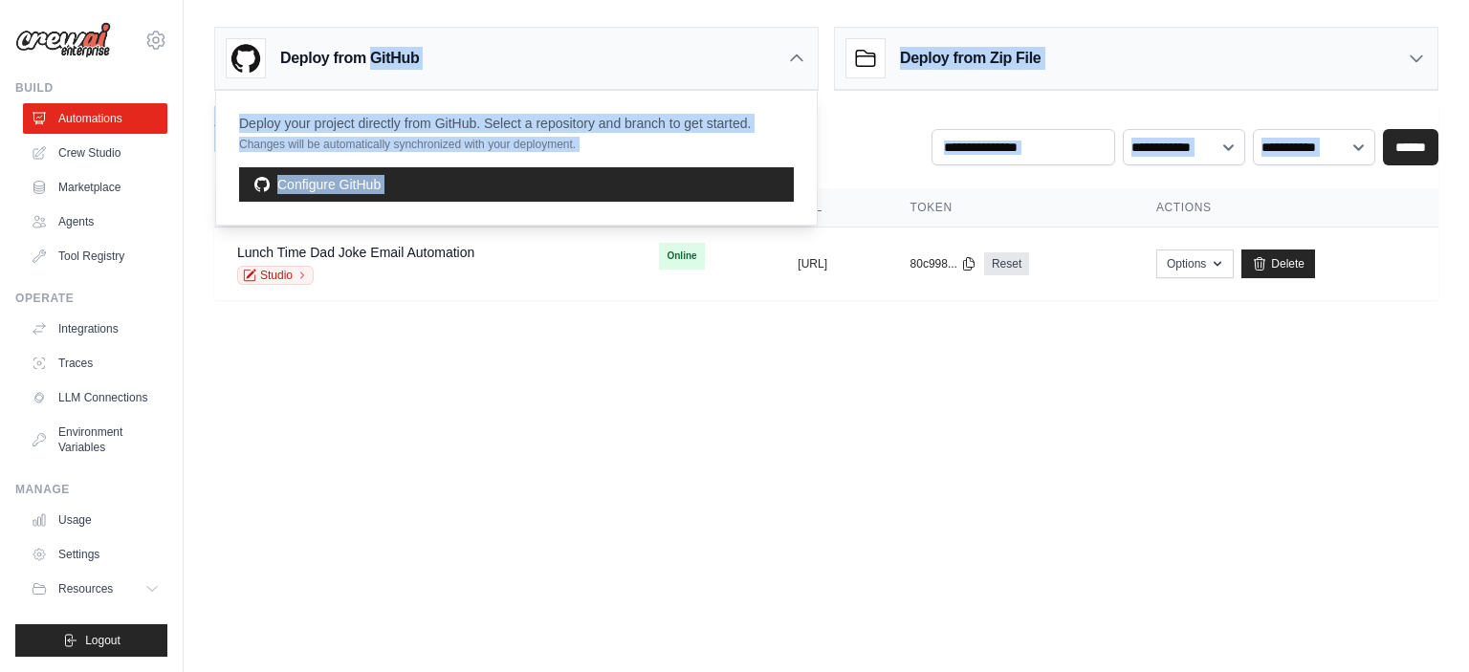 This screenshot has height=672, width=1469. Describe the element at coordinates (425, 208) in the screenshot. I see `th: Crew` at that location.